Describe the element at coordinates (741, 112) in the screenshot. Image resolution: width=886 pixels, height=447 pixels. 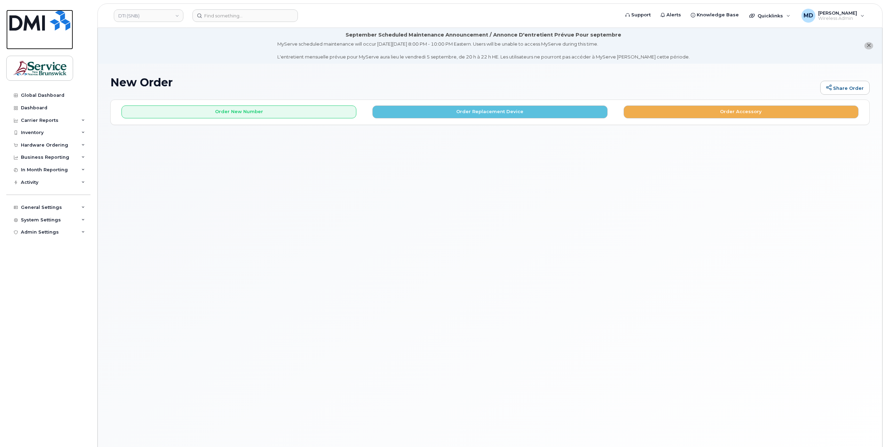
I see `button: Order Accessory` at that location.